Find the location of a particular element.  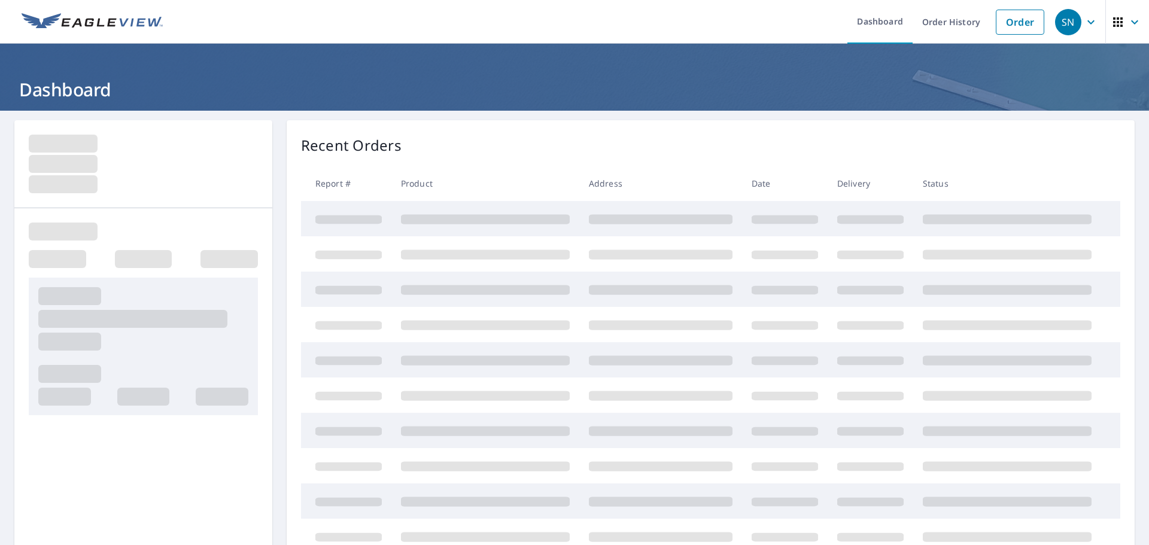

p: Recent Orders is located at coordinates (351, 145).